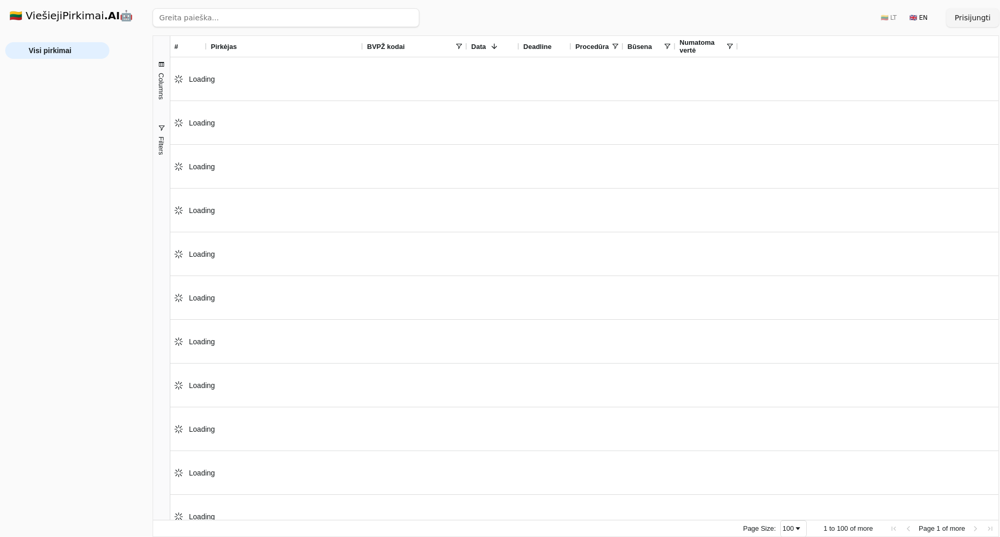  What do you see at coordinates (478, 46) in the screenshot?
I see `span: Data` at bounding box center [478, 46].